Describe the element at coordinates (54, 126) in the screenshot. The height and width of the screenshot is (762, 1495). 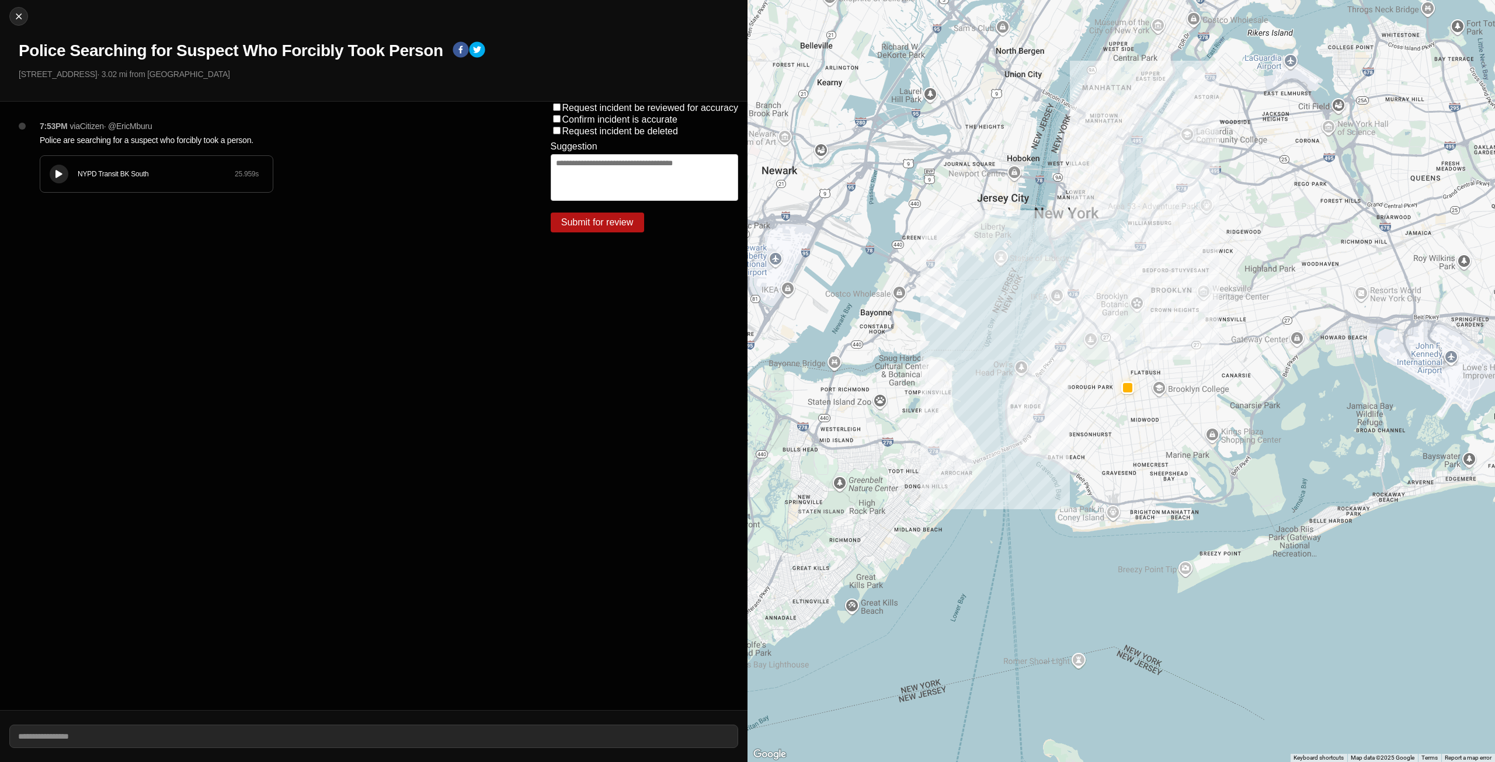
I see `p: 7:53PM` at that location.